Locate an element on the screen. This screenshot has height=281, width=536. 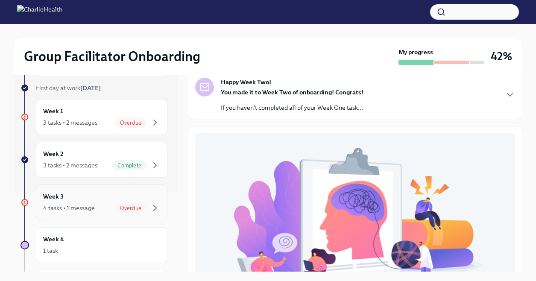
h2: Group Facilitator Onboarding is located at coordinates (112, 56).